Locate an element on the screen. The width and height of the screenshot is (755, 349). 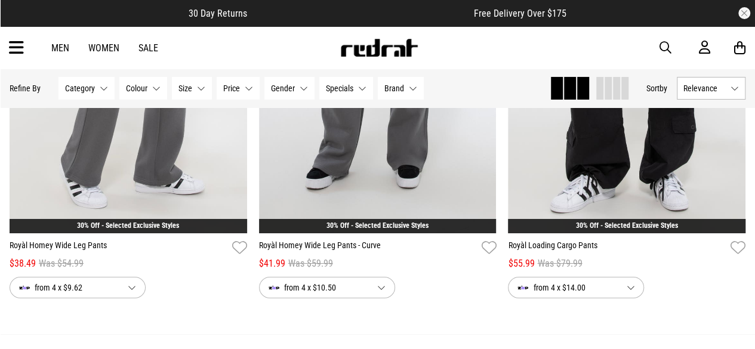
button: Price is located at coordinates (238, 88).